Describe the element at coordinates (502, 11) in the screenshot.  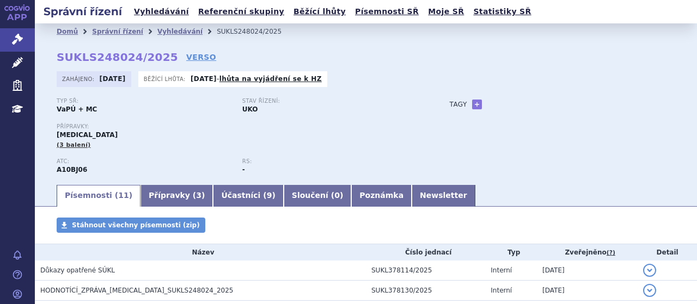
I see `a: Statistiky SŘ` at that location.